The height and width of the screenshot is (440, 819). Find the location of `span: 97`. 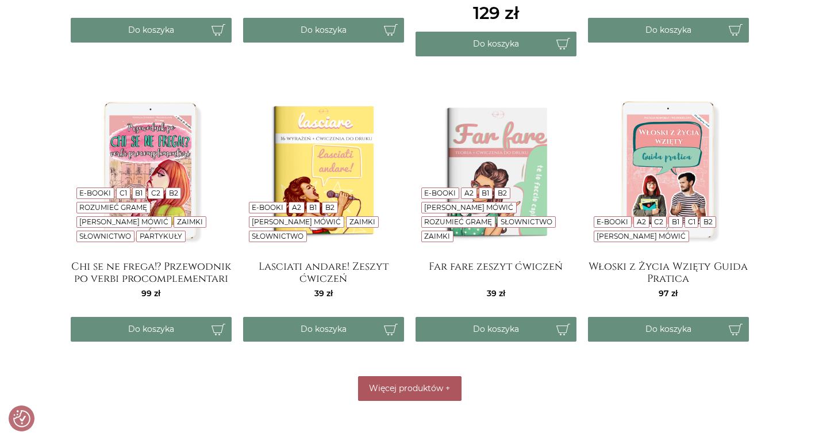

span: 97 is located at coordinates (668, 293).